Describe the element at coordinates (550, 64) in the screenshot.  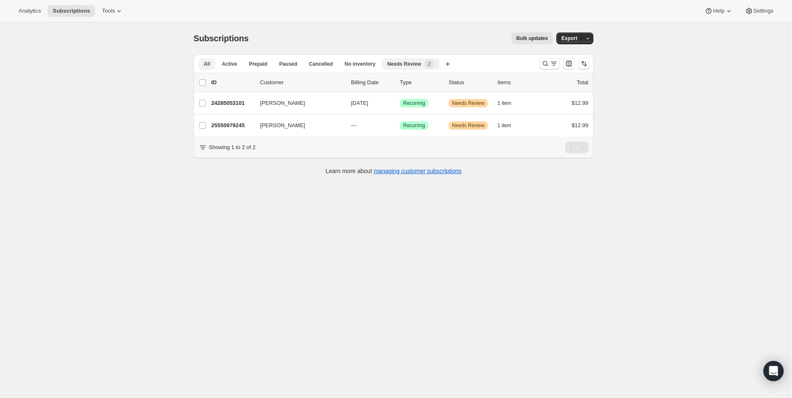
I see `button: Search and filter results` at that location.